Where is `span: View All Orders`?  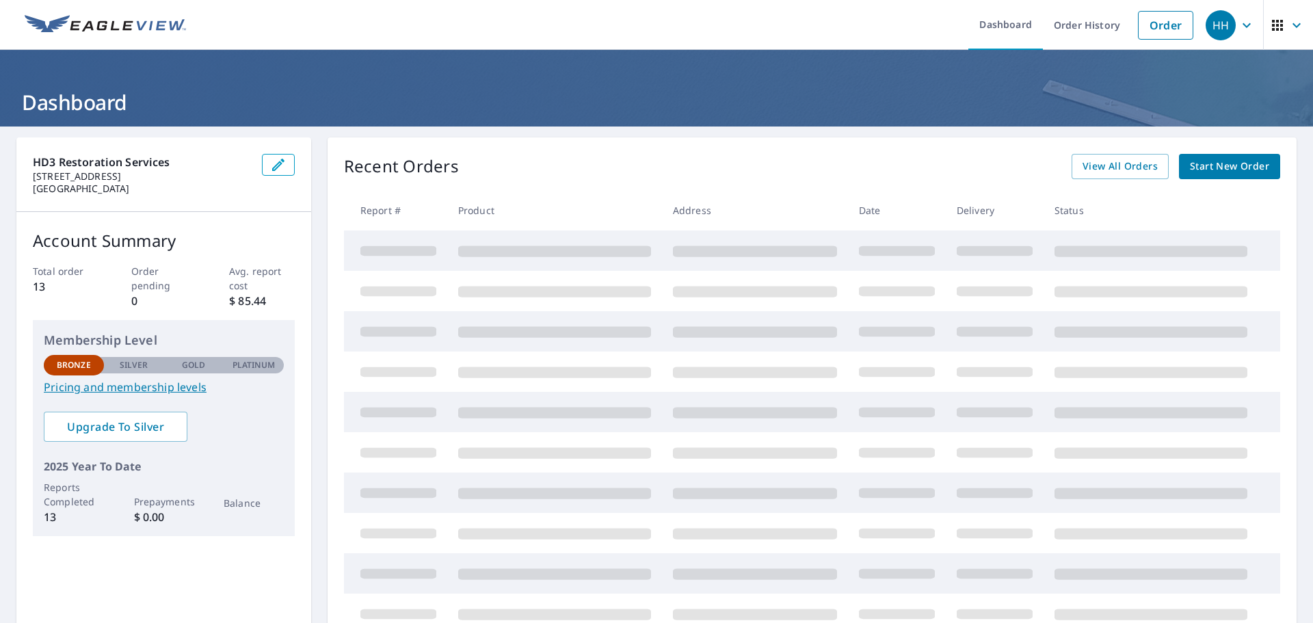 span: View All Orders is located at coordinates (1120, 166).